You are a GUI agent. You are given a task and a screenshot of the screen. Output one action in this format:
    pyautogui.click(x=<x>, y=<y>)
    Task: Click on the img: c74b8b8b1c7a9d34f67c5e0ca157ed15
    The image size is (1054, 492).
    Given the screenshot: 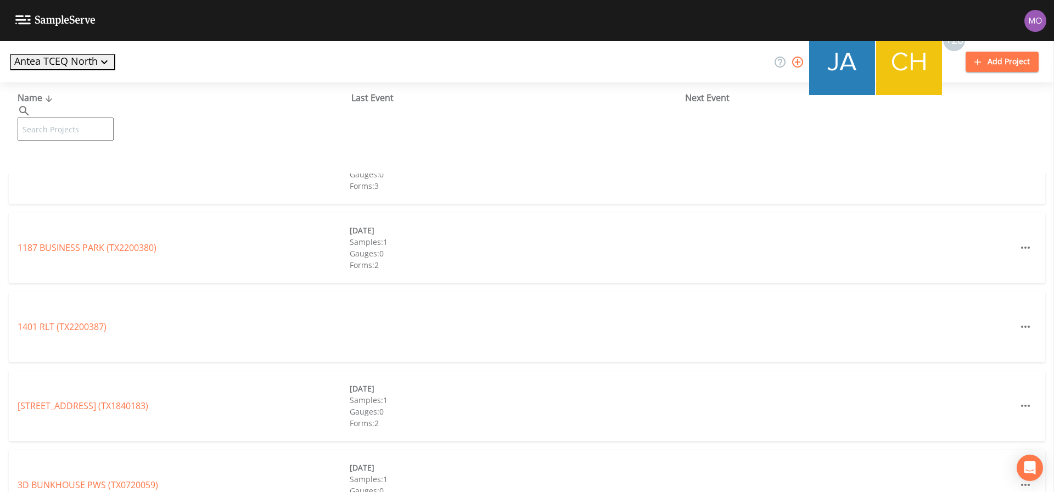 What is the action you would take?
    pyautogui.click(x=909, y=62)
    